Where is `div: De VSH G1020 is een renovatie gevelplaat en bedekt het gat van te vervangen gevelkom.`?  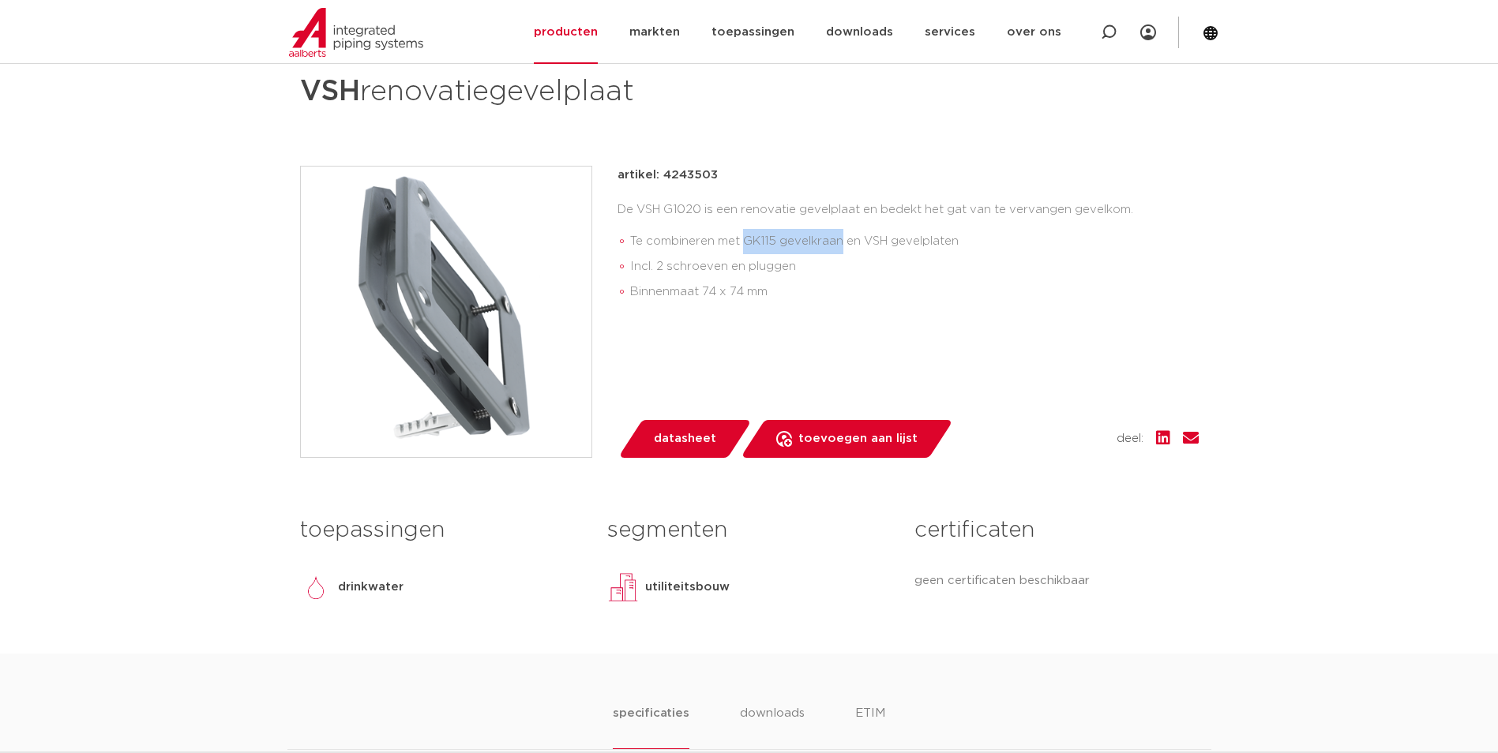 div: De VSH G1020 is een renovatie gevelplaat en bedekt het gat van te vervangen gevelkom. is located at coordinates (908, 253).